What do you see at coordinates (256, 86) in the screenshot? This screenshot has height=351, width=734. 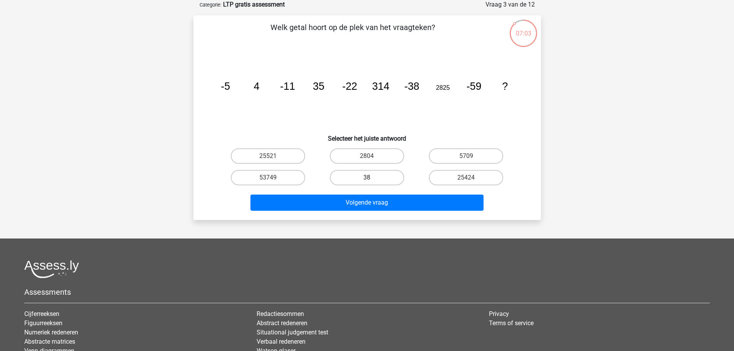 I see `tspan: 4` at bounding box center [256, 86].